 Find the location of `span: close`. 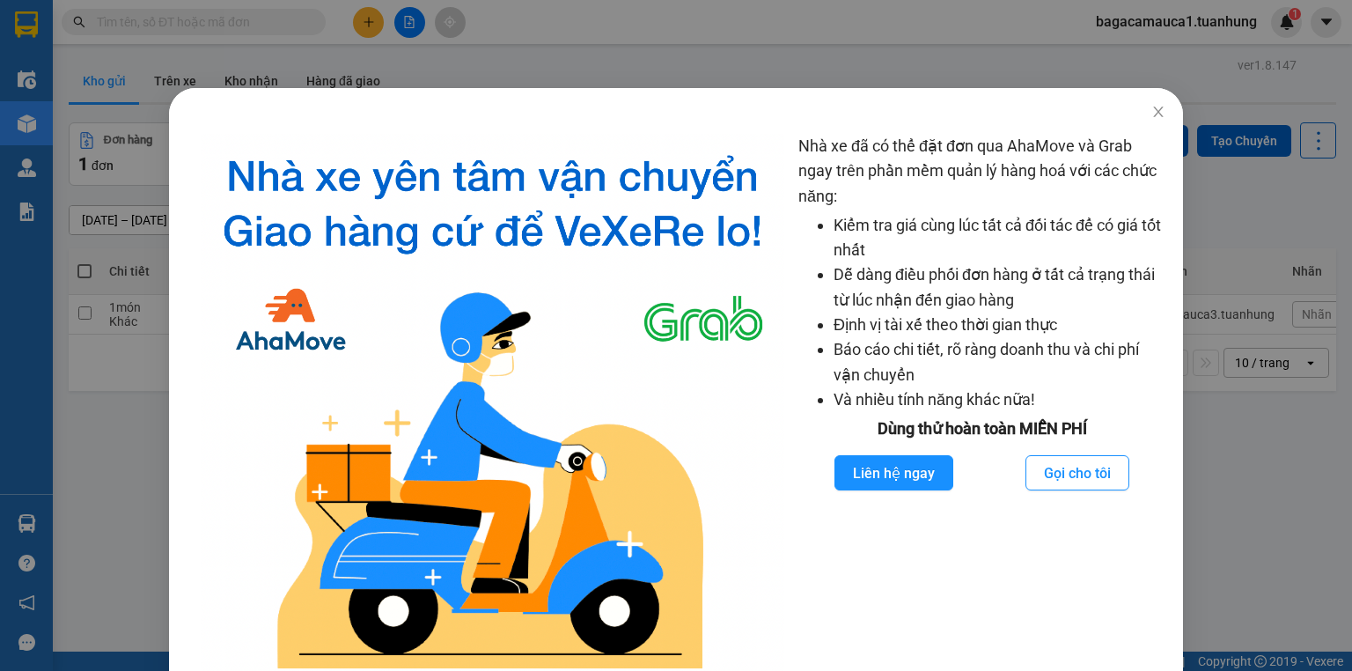

span: close is located at coordinates (1159, 112).